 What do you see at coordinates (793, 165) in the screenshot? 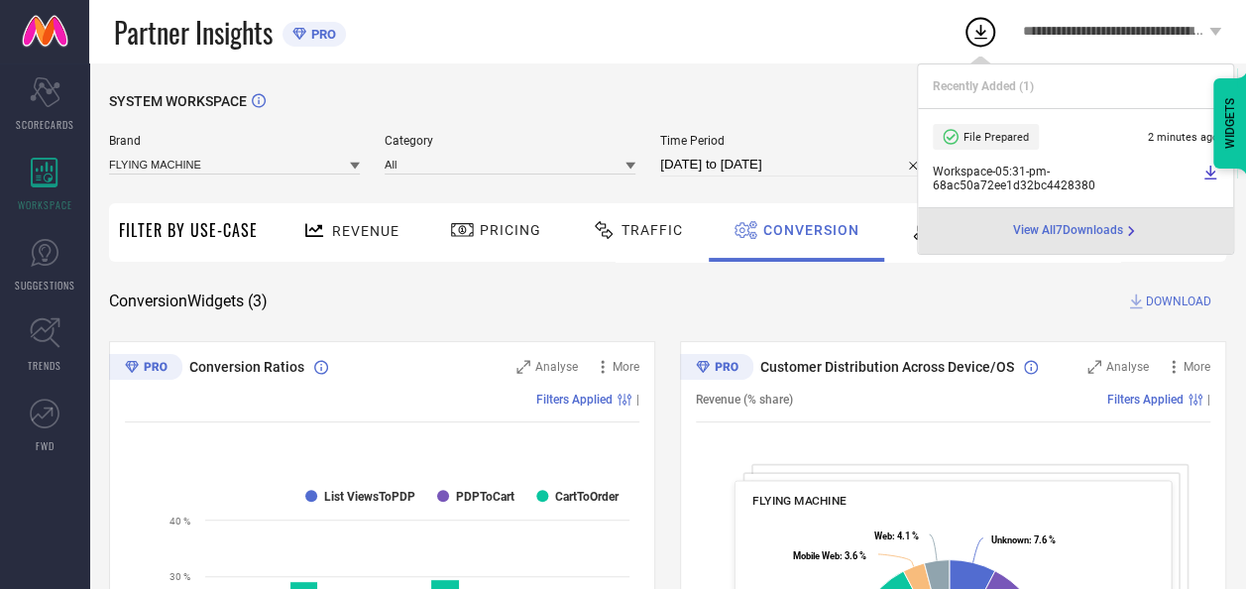
I see `input: Select time period` at bounding box center [793, 165].